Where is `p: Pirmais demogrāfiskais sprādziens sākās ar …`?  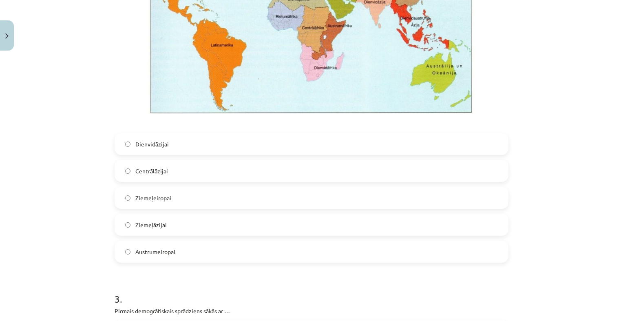 p: Pirmais demogrāfiskais sprādziens sākās ar … is located at coordinates (311, 311).